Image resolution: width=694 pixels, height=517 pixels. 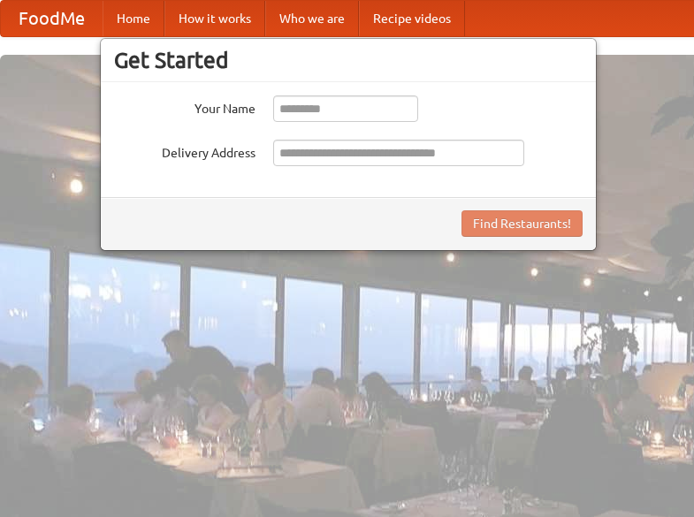 What do you see at coordinates (185, 106) in the screenshot?
I see `label: Your Name` at bounding box center [185, 106].